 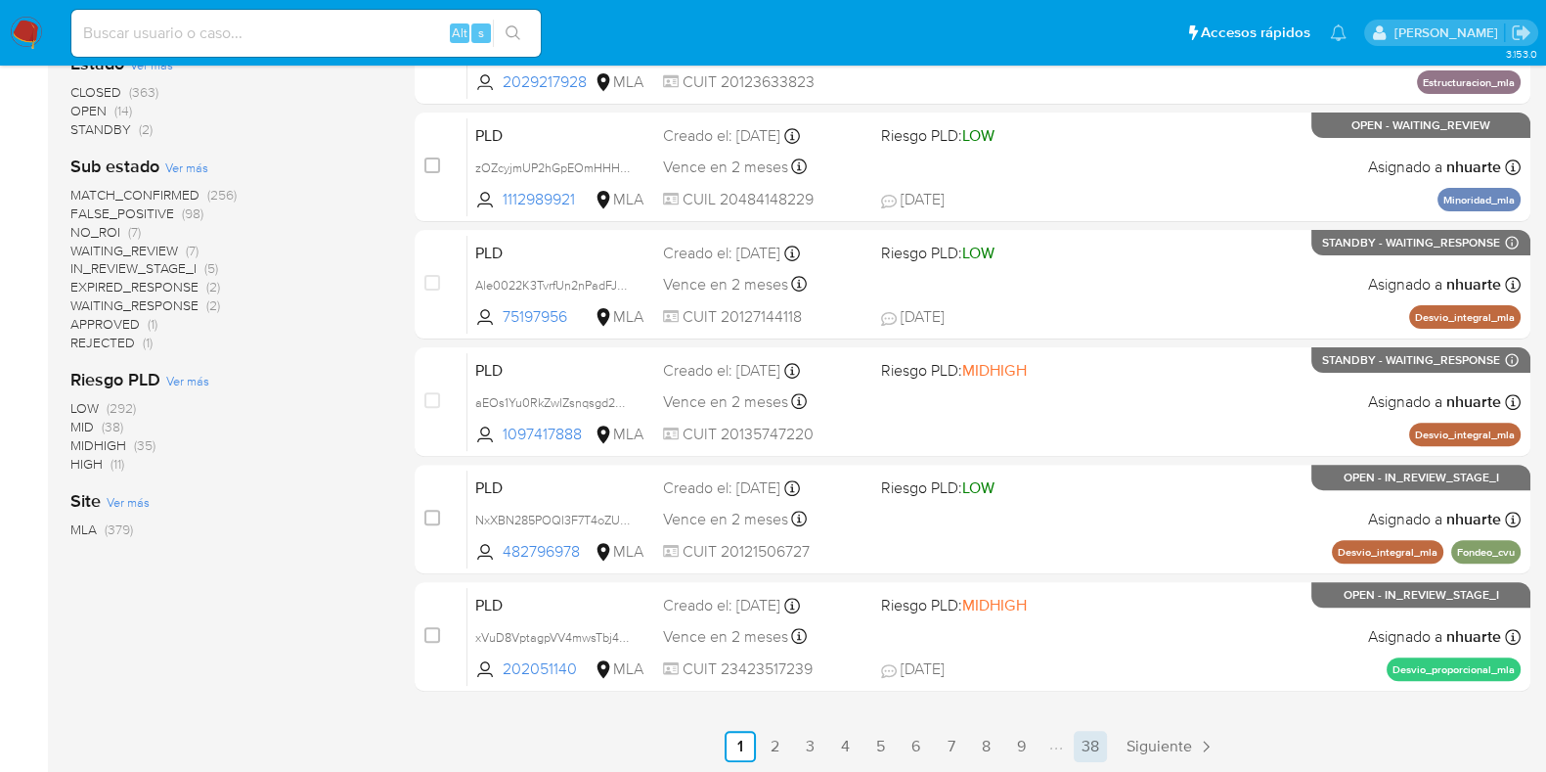 I want to click on a: Salir, so click(x=1521, y=32).